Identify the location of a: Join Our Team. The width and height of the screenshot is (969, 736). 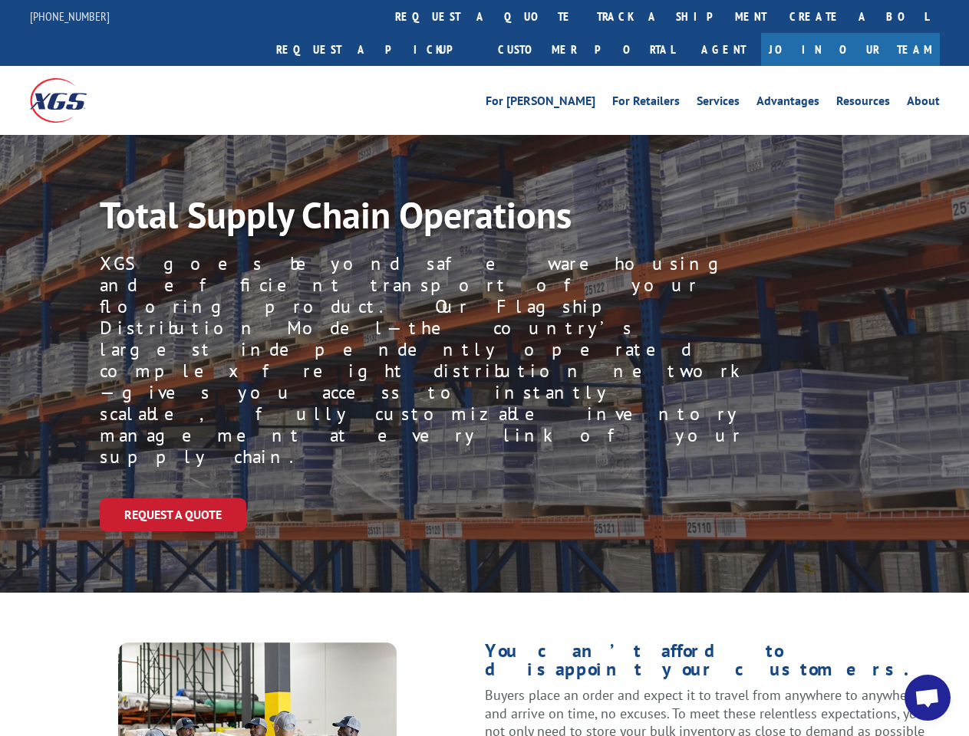
(850, 49).